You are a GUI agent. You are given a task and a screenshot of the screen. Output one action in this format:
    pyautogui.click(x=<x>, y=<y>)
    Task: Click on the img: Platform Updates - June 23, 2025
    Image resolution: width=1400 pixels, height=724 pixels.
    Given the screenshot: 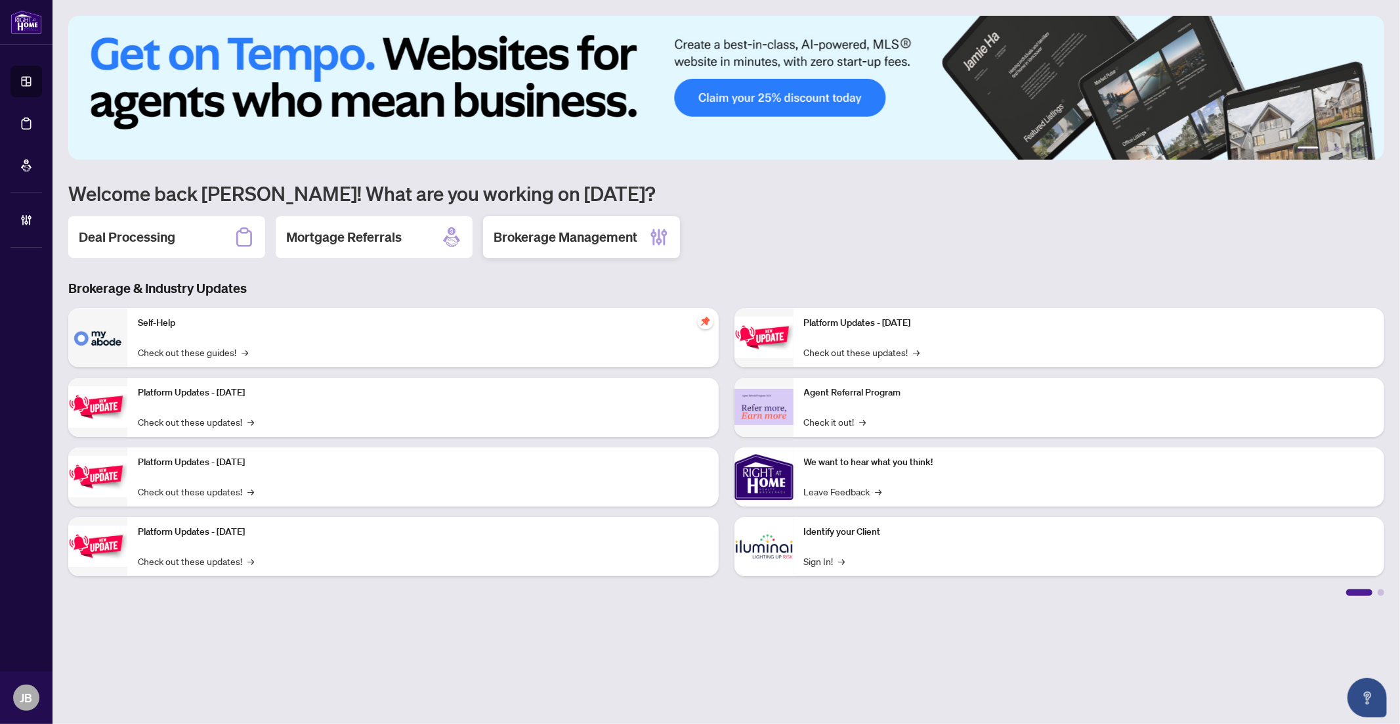 What is the action you would take?
    pyautogui.click(x=764, y=337)
    